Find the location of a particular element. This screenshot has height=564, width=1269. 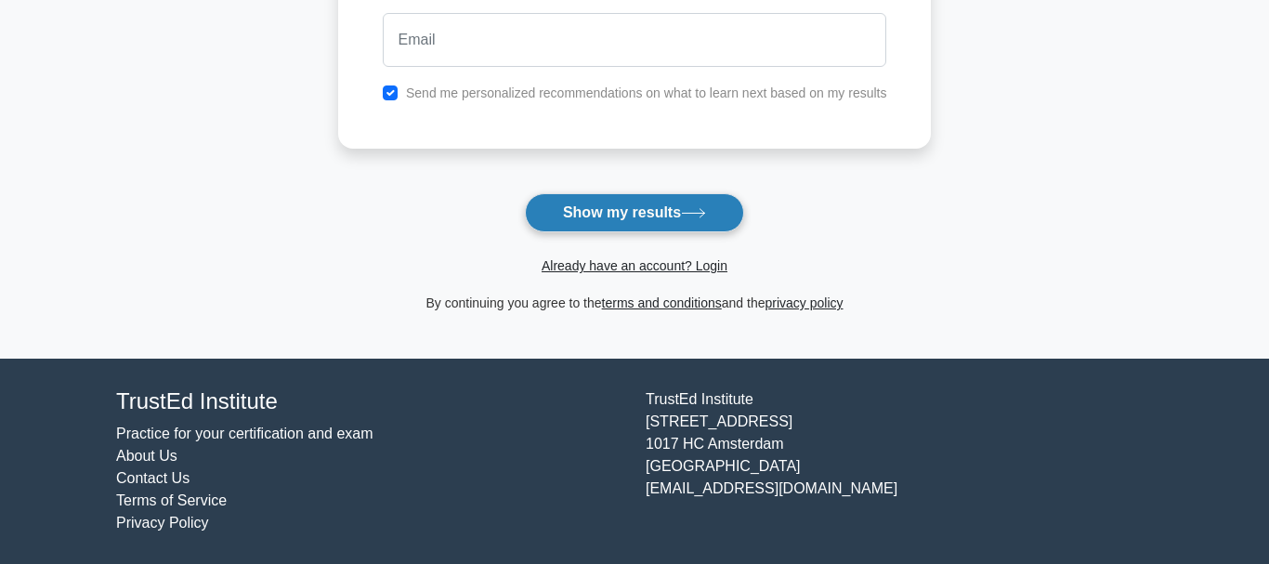

div: By continuing you agree to the and the is located at coordinates (635, 303).